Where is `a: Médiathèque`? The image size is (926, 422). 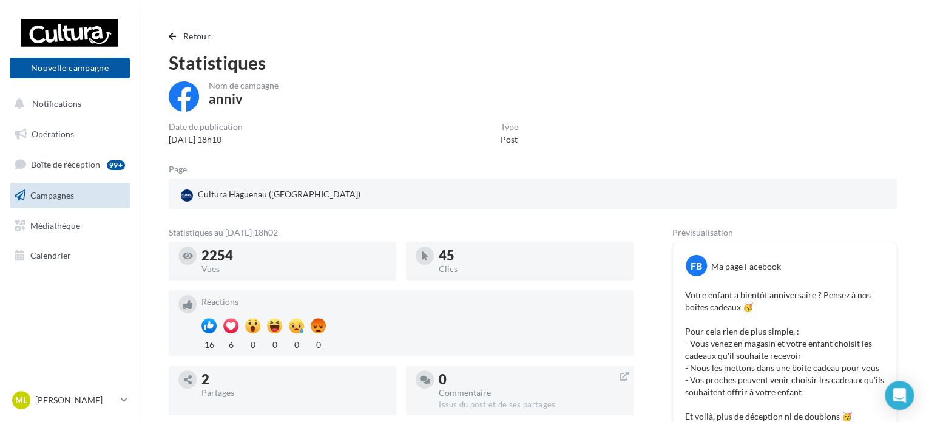
a: Médiathèque is located at coordinates (70, 226).